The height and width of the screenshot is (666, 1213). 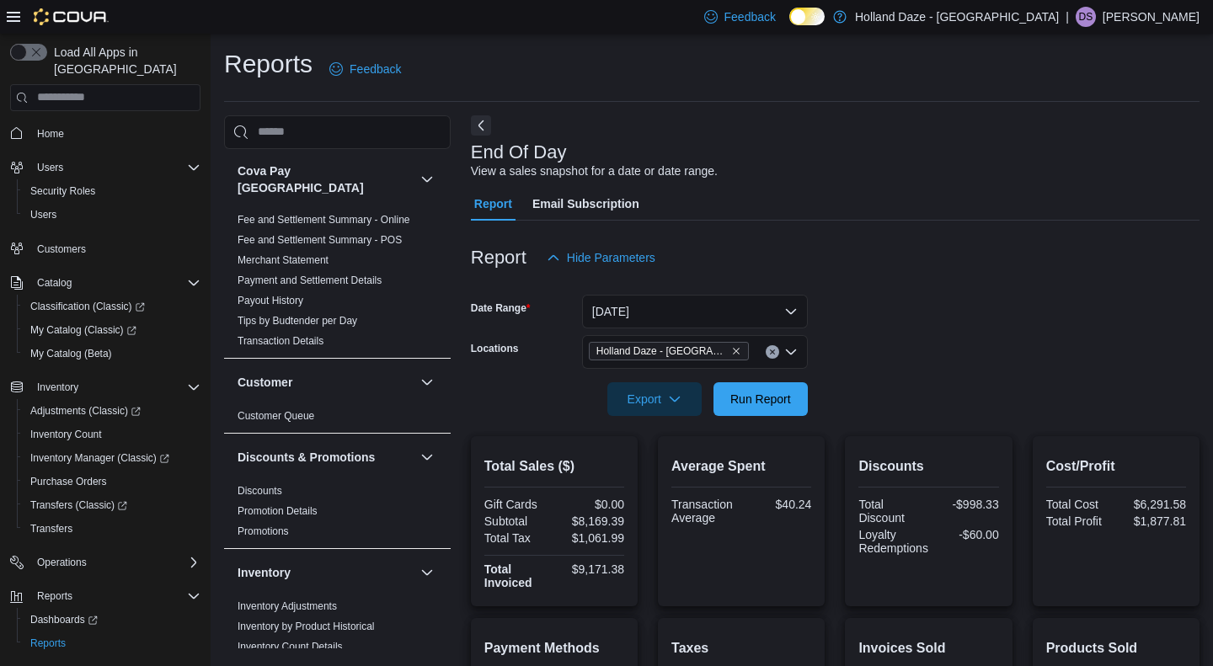 What do you see at coordinates (427, 382) in the screenshot?
I see `button: Customer` at bounding box center [427, 382].